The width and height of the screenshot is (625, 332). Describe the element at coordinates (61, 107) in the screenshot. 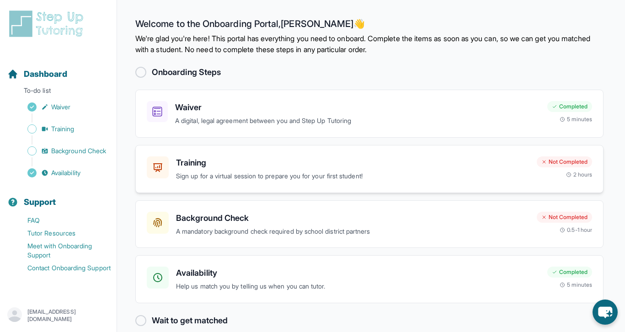

I see `span: Waiver` at that location.